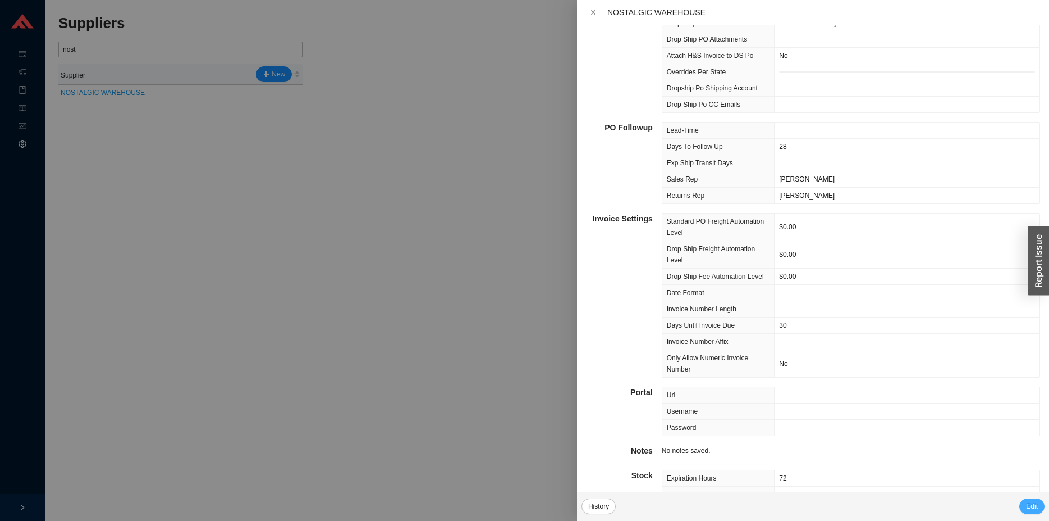 This screenshot has height=521, width=1049. What do you see at coordinates (1032, 506) in the screenshot?
I see `span: Edit` at bounding box center [1032, 506].